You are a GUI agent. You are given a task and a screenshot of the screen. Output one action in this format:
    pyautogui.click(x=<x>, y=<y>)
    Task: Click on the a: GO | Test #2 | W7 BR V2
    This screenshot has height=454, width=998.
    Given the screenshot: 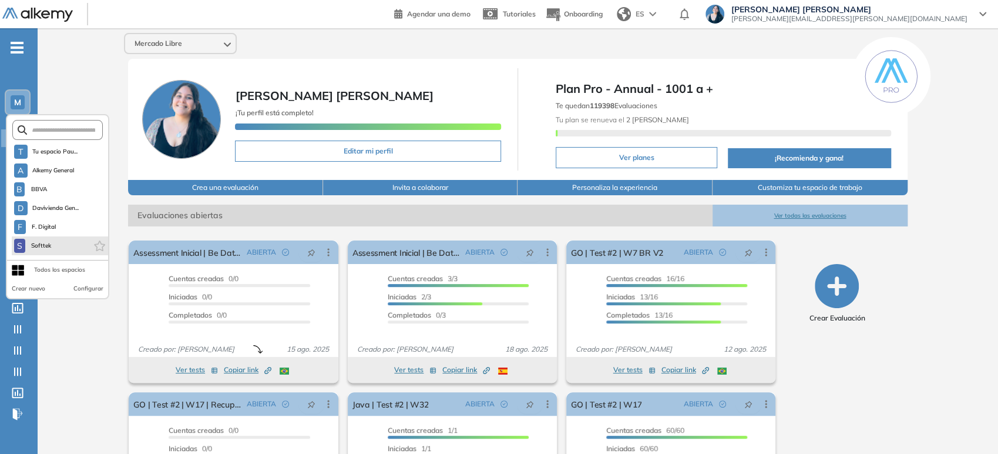 What is the action you would take?
    pyautogui.click(x=617, y=252)
    